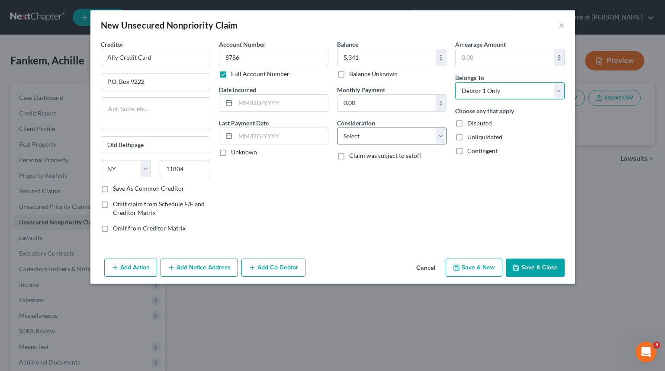 Image resolution: width=665 pixels, height=371 pixels. Describe the element at coordinates (426, 268) in the screenshot. I see `button: Cancel` at that location.